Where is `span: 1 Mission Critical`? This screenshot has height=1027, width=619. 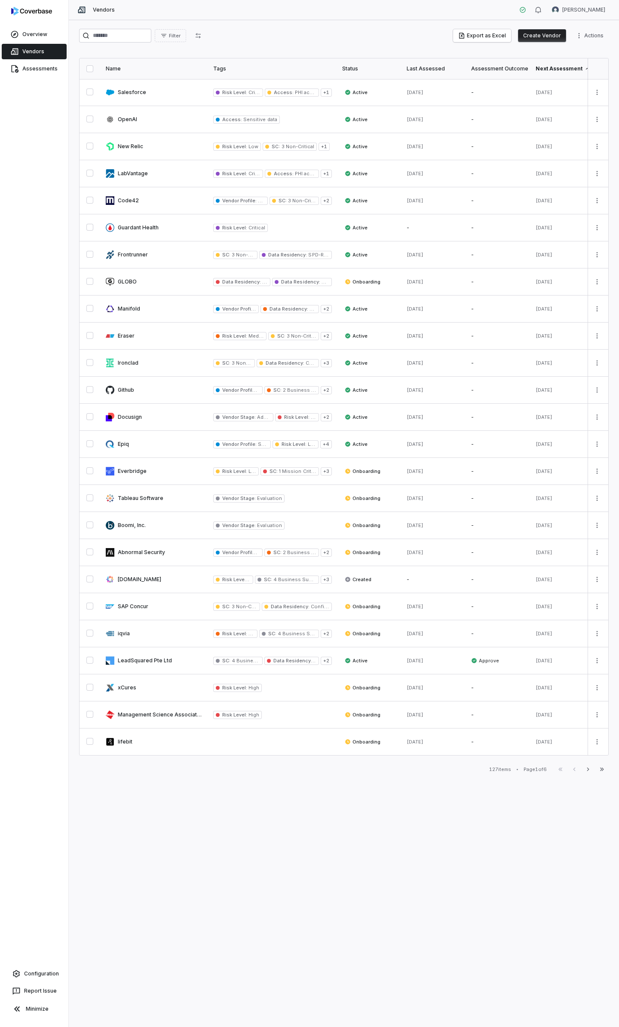
span: 1 Mission Critical is located at coordinates (298, 471).